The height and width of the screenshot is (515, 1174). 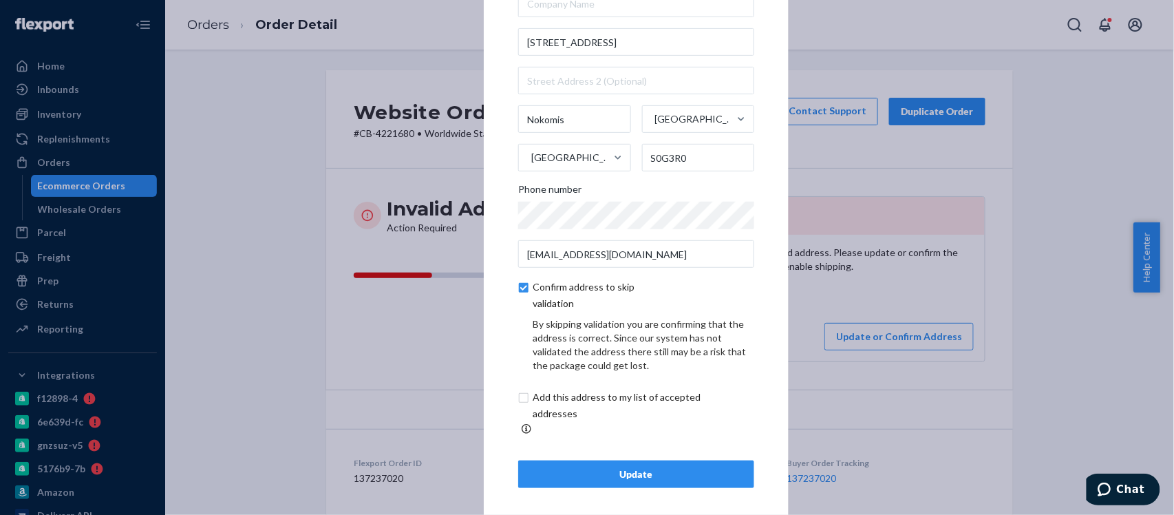 What do you see at coordinates (643, 345) in the screenshot?
I see `div: By skipping validation you are confirming that the address is correct. Since our system has not v...` at bounding box center [643, 345].